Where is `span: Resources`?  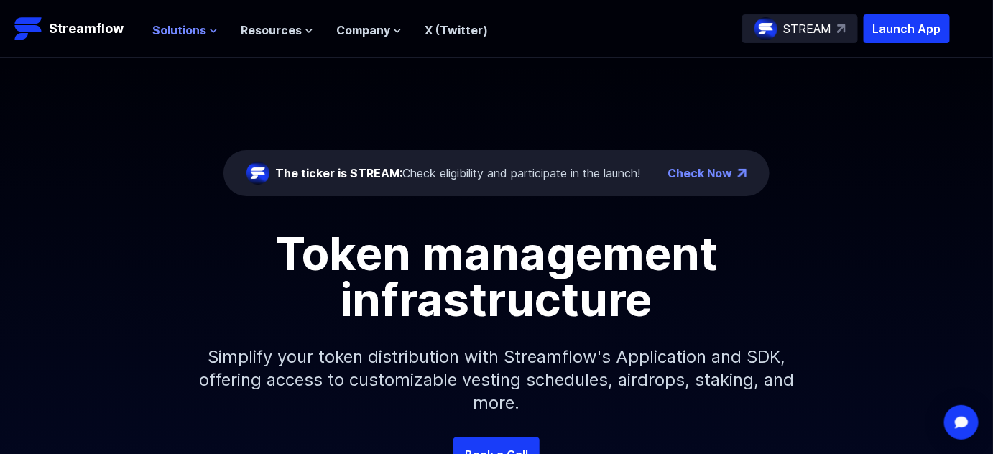
span: Resources is located at coordinates (271, 30).